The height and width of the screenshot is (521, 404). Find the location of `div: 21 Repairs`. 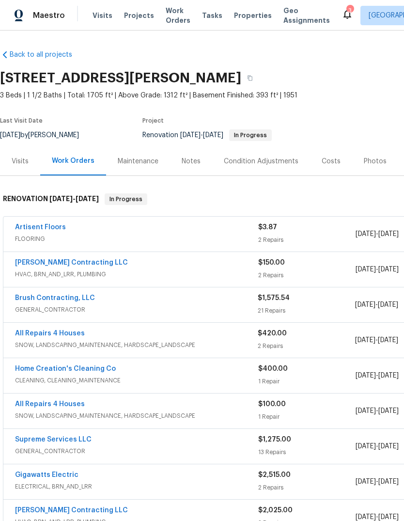

div: 21 Repairs is located at coordinates (306, 311).